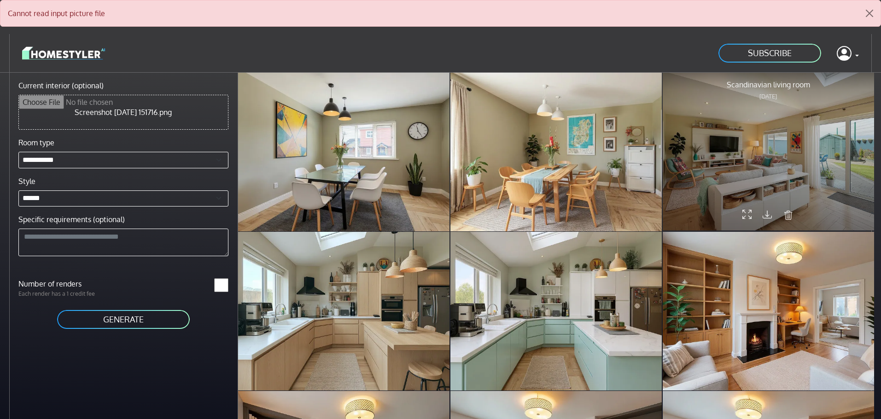 The image size is (881, 419). I want to click on label: Room type, so click(36, 143).